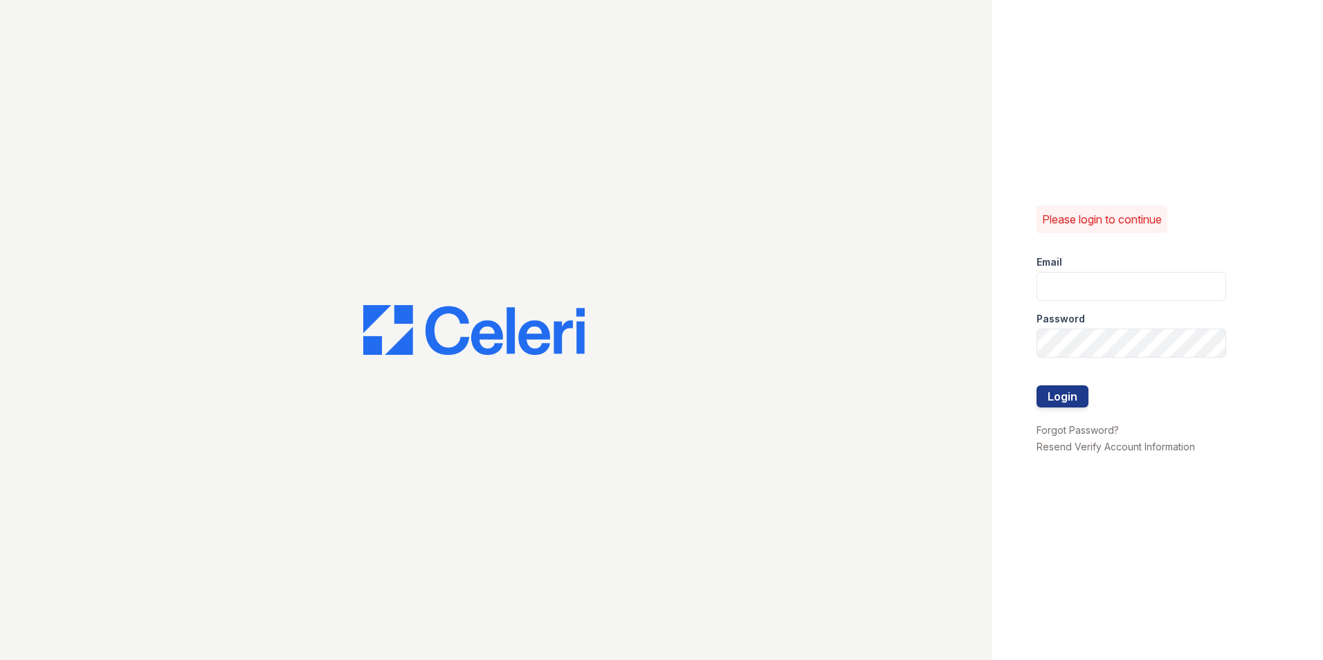 This screenshot has height=660, width=1323. Describe the element at coordinates (1062, 396) in the screenshot. I see `button: Login` at that location.